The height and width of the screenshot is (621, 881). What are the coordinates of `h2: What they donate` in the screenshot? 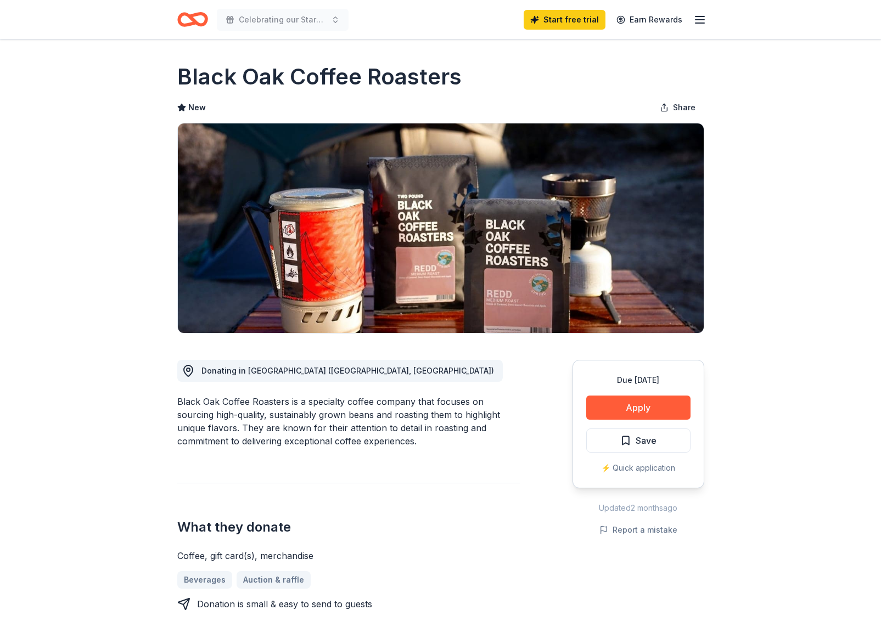 It's located at (349, 528).